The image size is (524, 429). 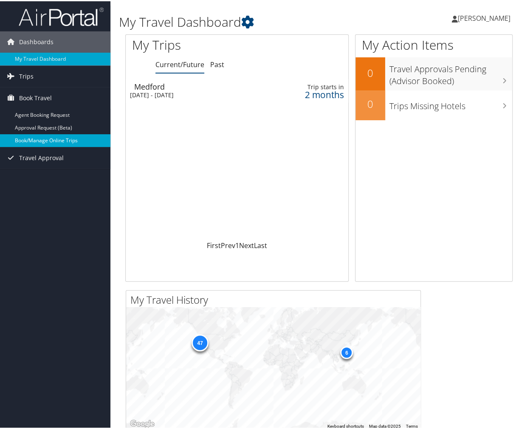 What do you see at coordinates (275, 299) in the screenshot?
I see `h2: My Travel History` at bounding box center [275, 299].